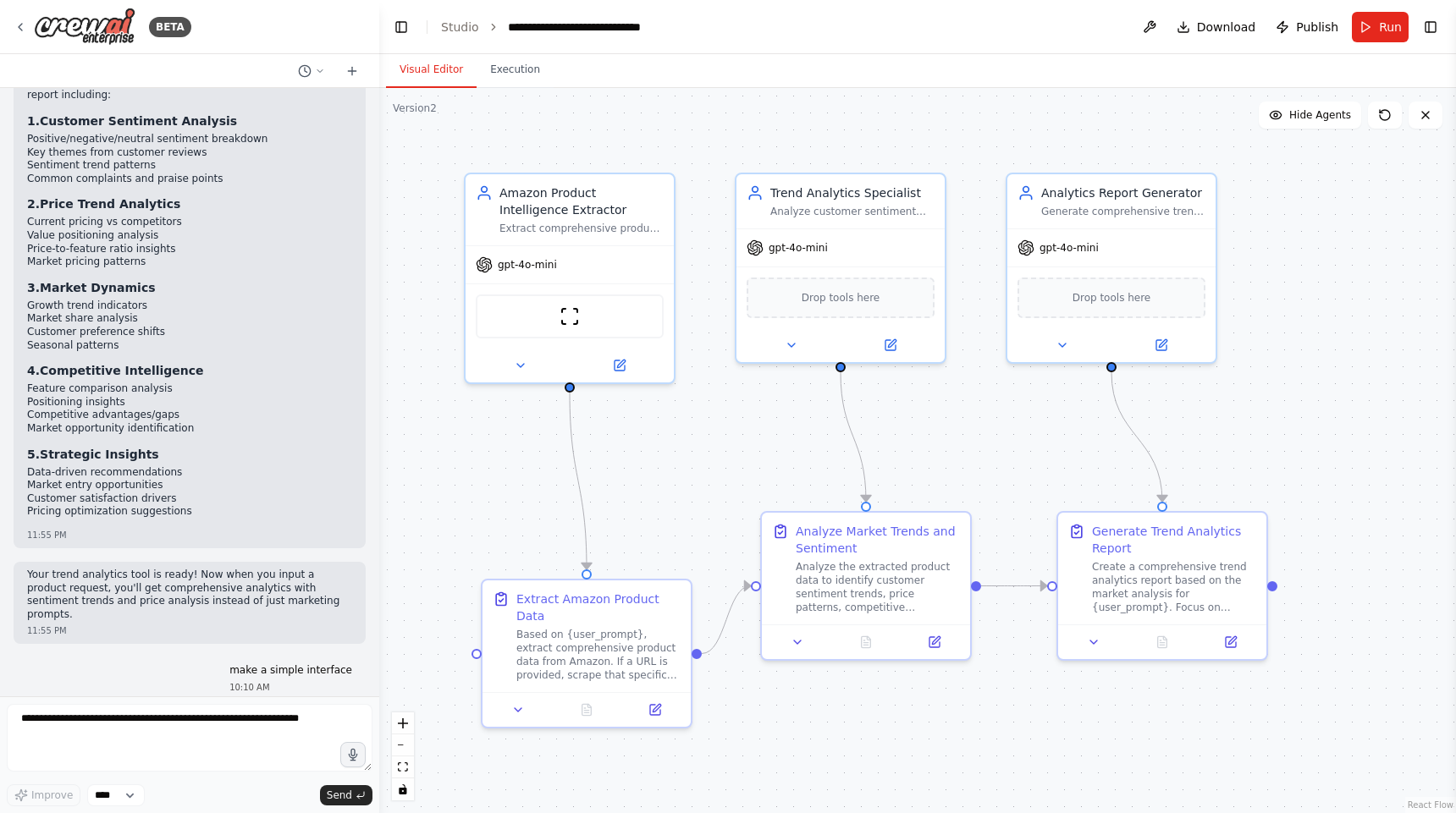 The height and width of the screenshot is (813, 1456). Describe the element at coordinates (346, 796) in the screenshot. I see `button: Send` at that location.